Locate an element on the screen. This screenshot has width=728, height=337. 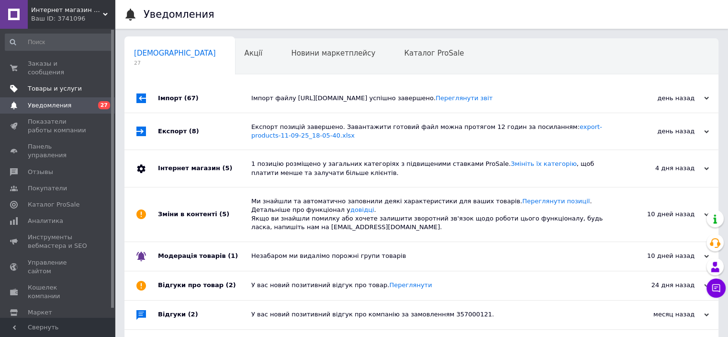
div: Ми знайшли та автоматично заповнили деякі характеристики для ваших товарів. . Детальніше про функ... is located at coordinates (432, 214).